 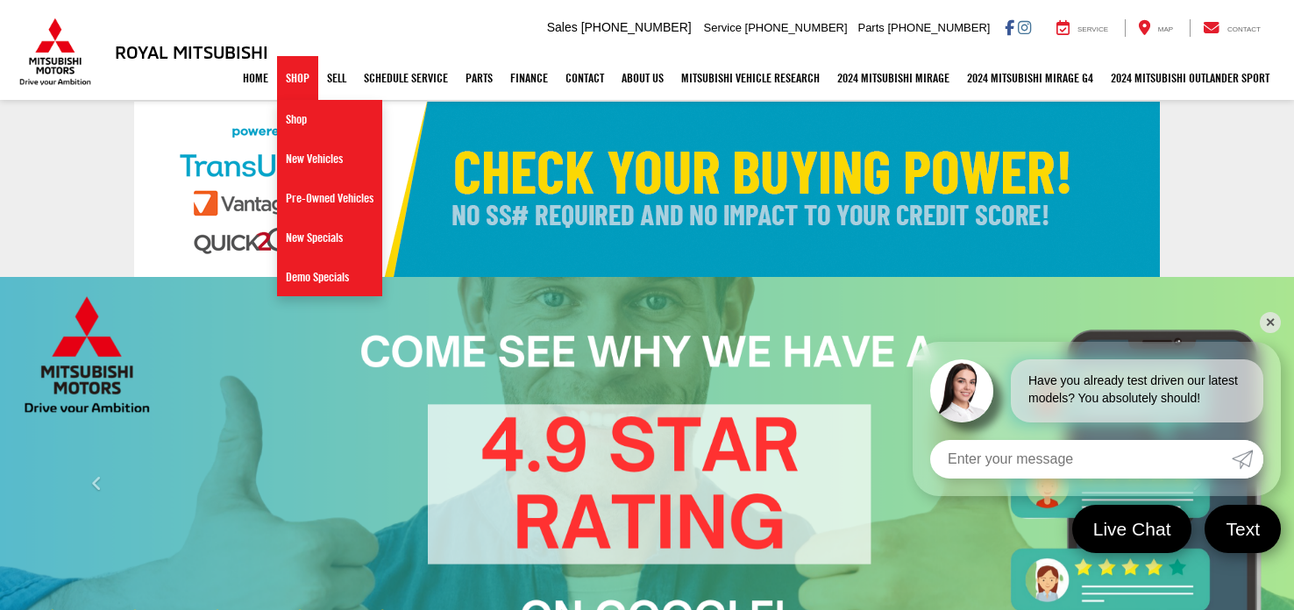 I want to click on span: Map, so click(x=1165, y=29).